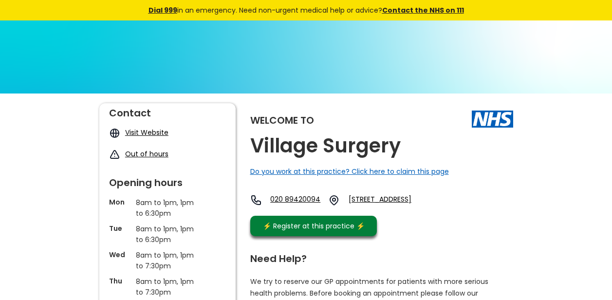 This screenshot has height=300, width=612. What do you see at coordinates (423, 10) in the screenshot?
I see `a: Contact the NHS on 111` at bounding box center [423, 10].